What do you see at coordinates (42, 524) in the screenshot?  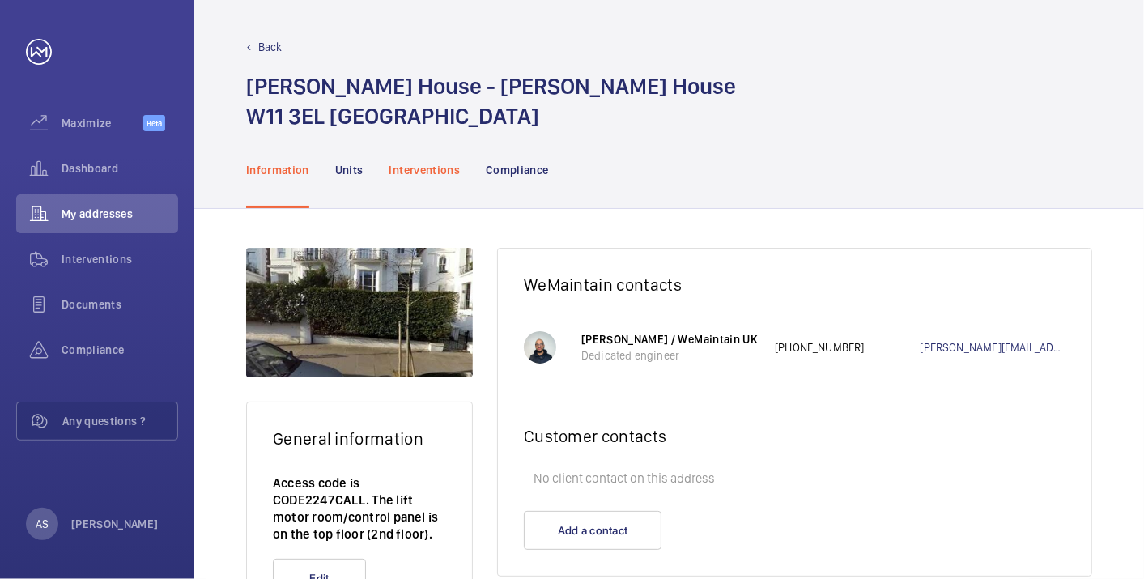 I see `p: AS` at bounding box center [42, 524].